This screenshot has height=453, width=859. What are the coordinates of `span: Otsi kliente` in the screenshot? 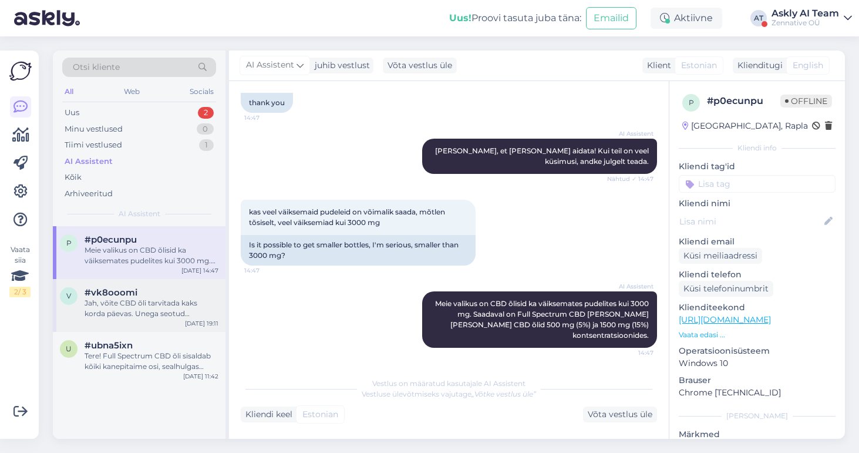 It's located at (96, 67).